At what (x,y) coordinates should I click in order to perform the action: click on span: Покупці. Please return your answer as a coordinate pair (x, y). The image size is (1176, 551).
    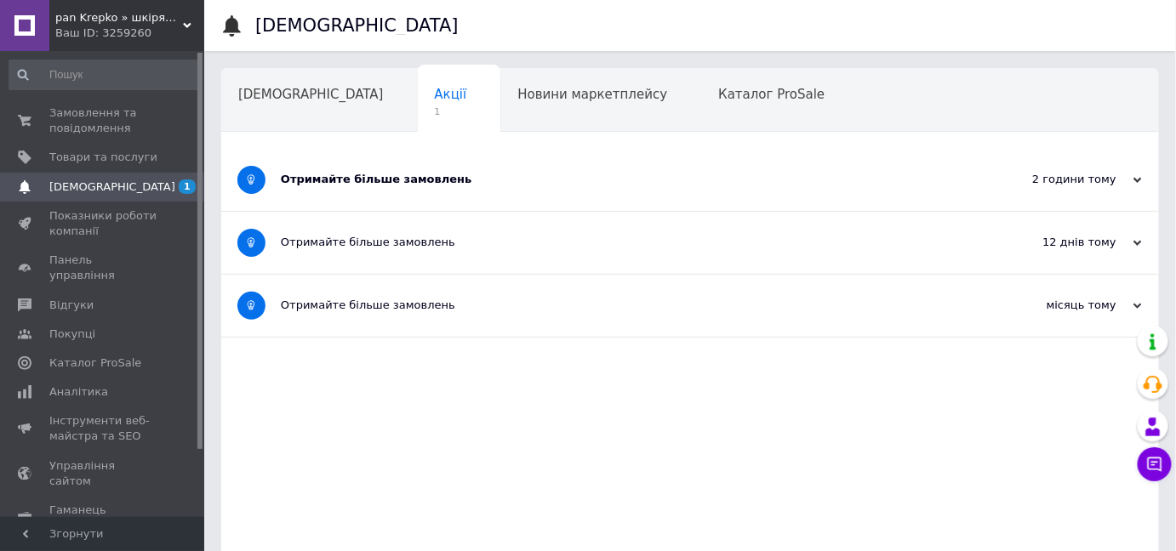
    Looking at the image, I should click on (72, 334).